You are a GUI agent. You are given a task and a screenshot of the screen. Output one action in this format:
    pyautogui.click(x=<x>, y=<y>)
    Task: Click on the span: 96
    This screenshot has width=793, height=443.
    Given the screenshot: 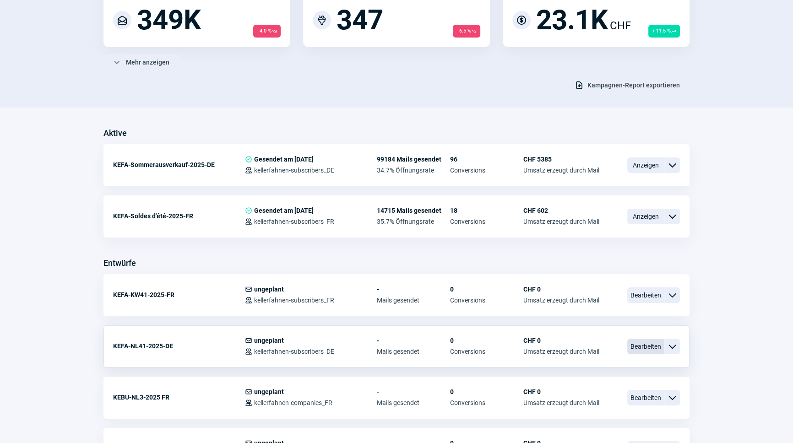 What is the action you would take?
    pyautogui.click(x=487, y=159)
    